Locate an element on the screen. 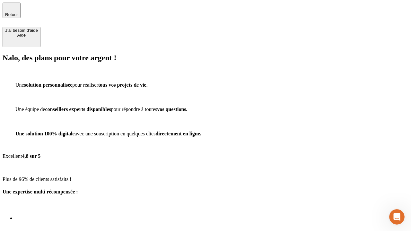 The image size is (411, 231). img: reviews stars is located at coordinates (20, 167).